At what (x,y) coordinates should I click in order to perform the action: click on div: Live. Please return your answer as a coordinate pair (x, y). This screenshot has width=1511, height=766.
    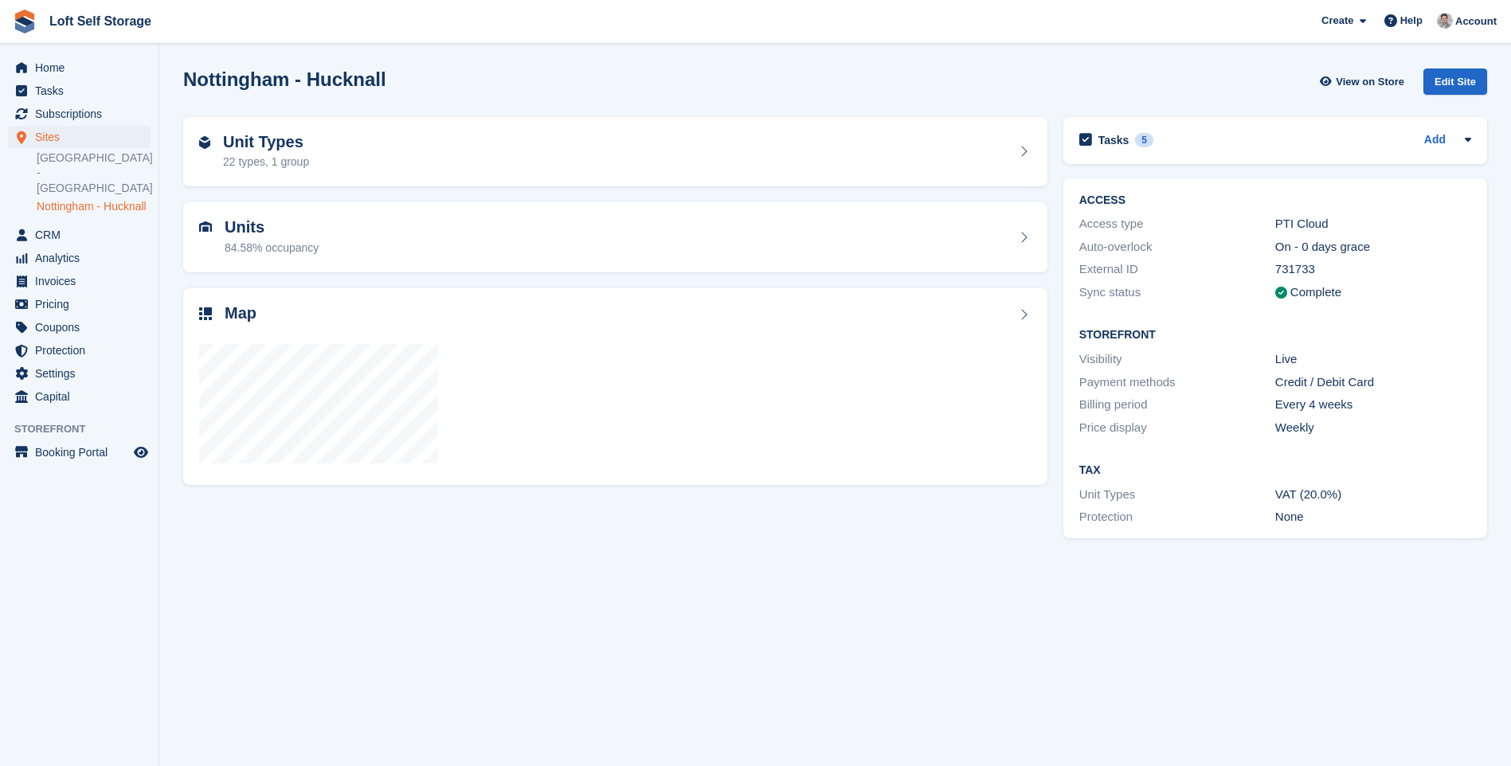
    Looking at the image, I should click on (1373, 359).